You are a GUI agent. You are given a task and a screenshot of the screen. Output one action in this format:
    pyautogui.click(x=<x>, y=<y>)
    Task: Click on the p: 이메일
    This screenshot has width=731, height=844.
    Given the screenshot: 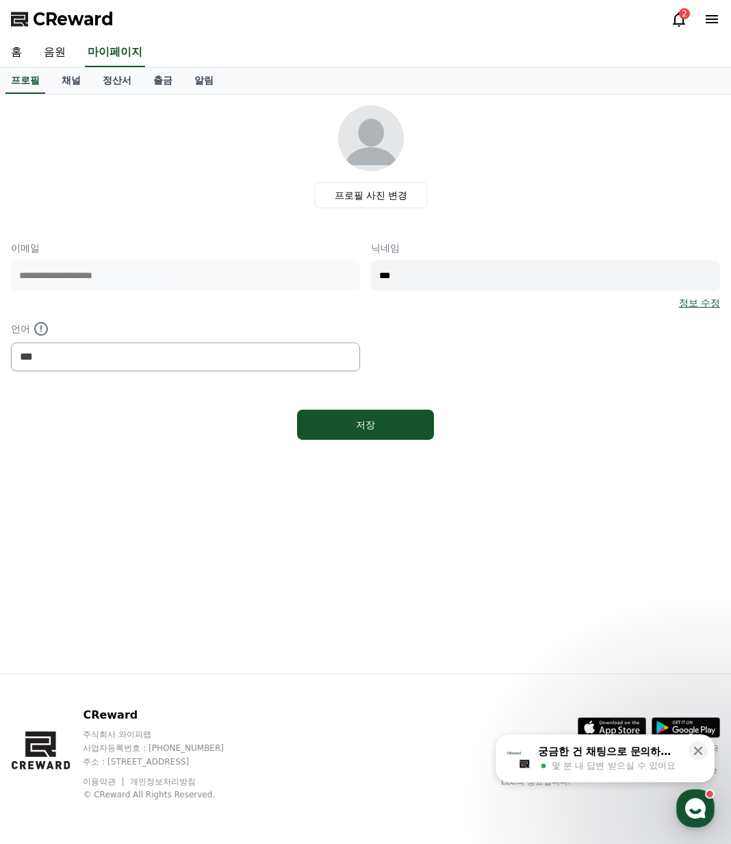 What is the action you would take?
    pyautogui.click(x=186, y=248)
    